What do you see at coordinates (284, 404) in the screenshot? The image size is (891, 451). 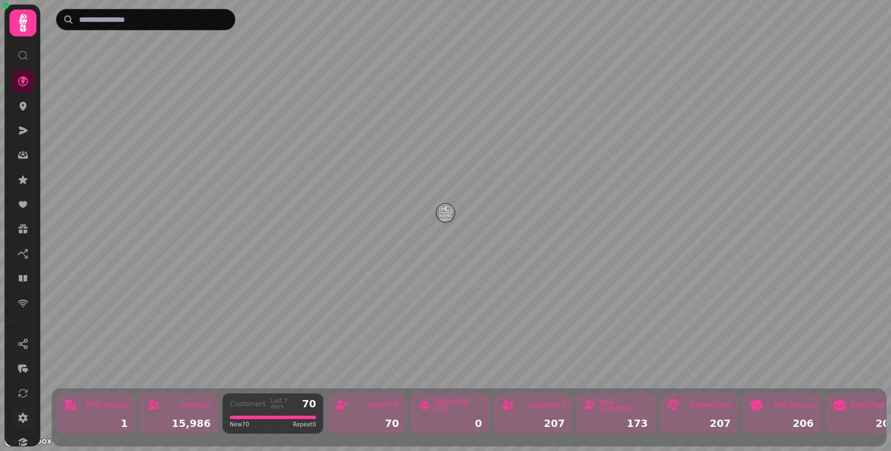 I see `div: Last 7 days` at bounding box center [284, 404].